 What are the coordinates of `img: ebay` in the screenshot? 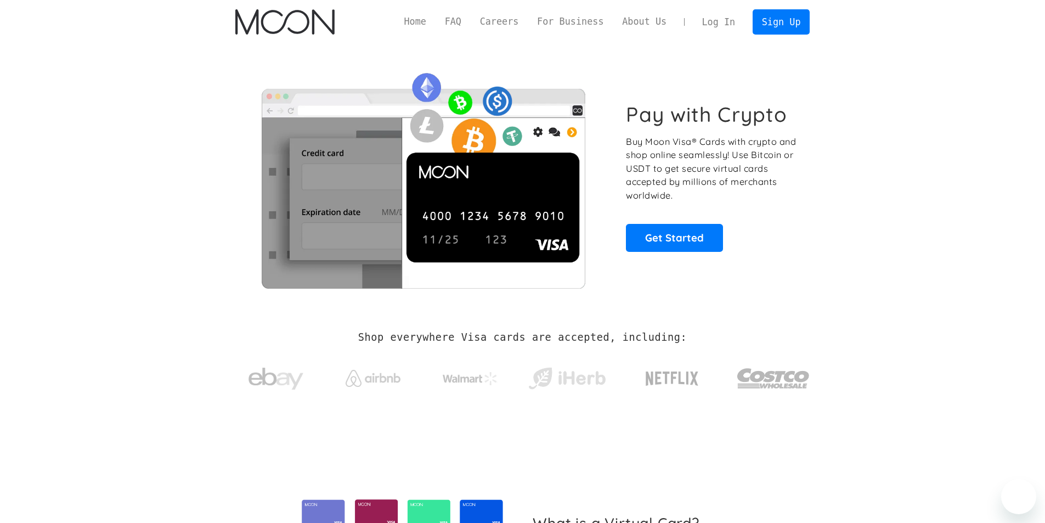 It's located at (276, 378).